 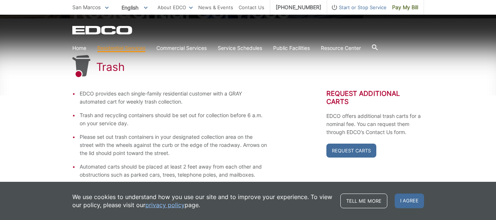 I want to click on a: News & Events, so click(x=216, y=7).